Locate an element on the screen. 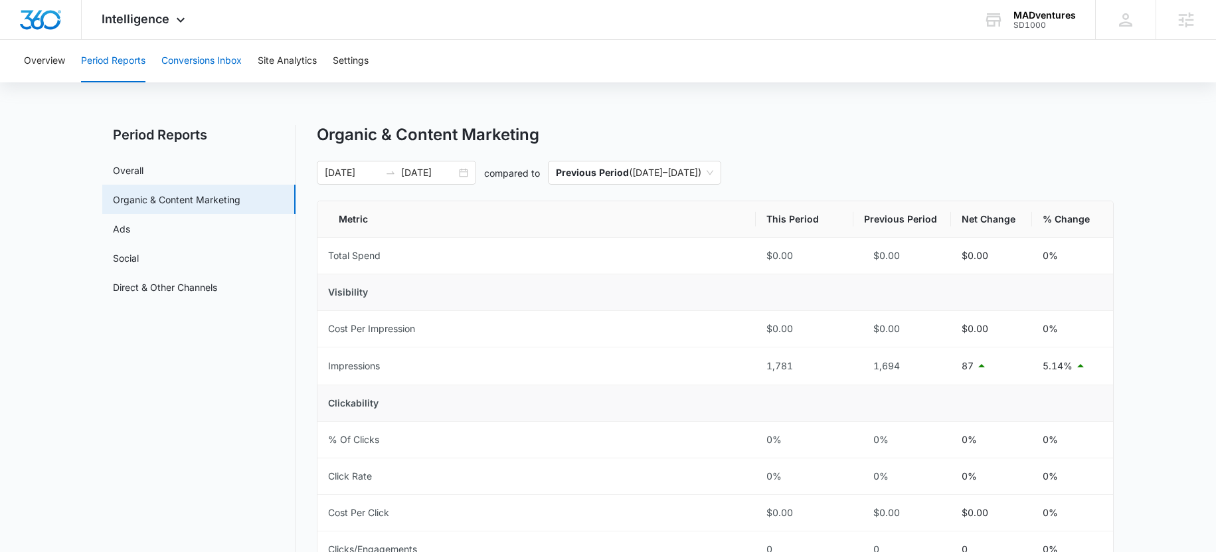 The height and width of the screenshot is (552, 1216). h2: Period Reports is located at coordinates (199, 135).